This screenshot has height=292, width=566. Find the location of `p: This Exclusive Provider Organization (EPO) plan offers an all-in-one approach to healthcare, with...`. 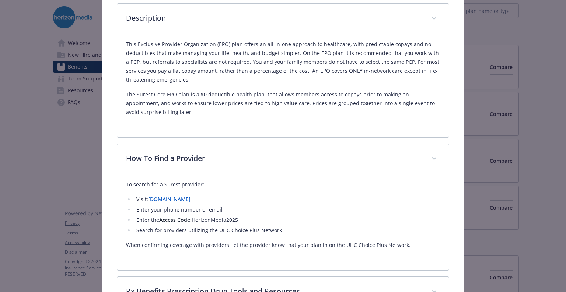

p: This Exclusive Provider Organization (EPO) plan offers an all-in-one approach to healthcare, with... is located at coordinates (283, 62).